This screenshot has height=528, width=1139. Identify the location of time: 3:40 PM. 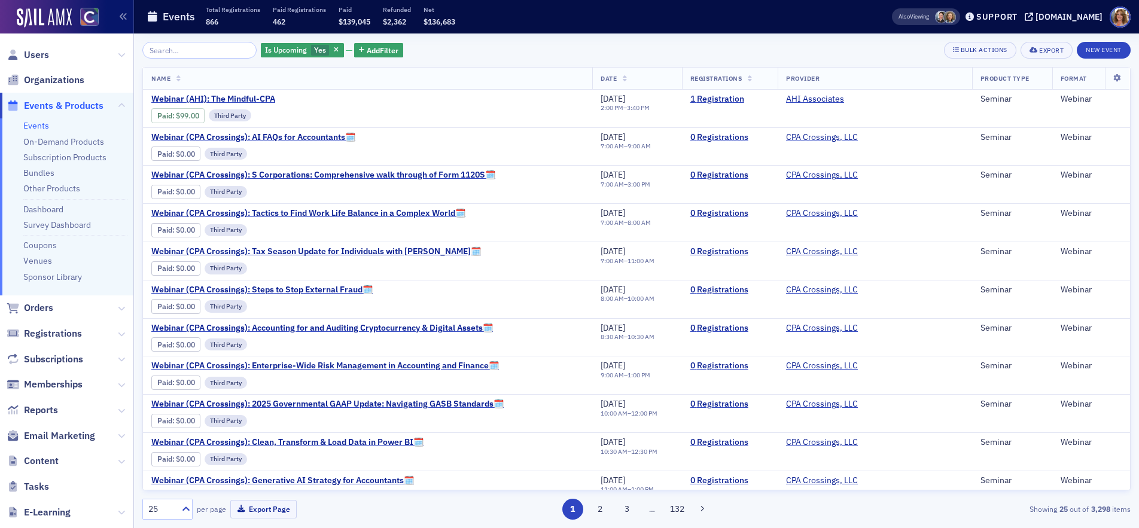
(638, 108).